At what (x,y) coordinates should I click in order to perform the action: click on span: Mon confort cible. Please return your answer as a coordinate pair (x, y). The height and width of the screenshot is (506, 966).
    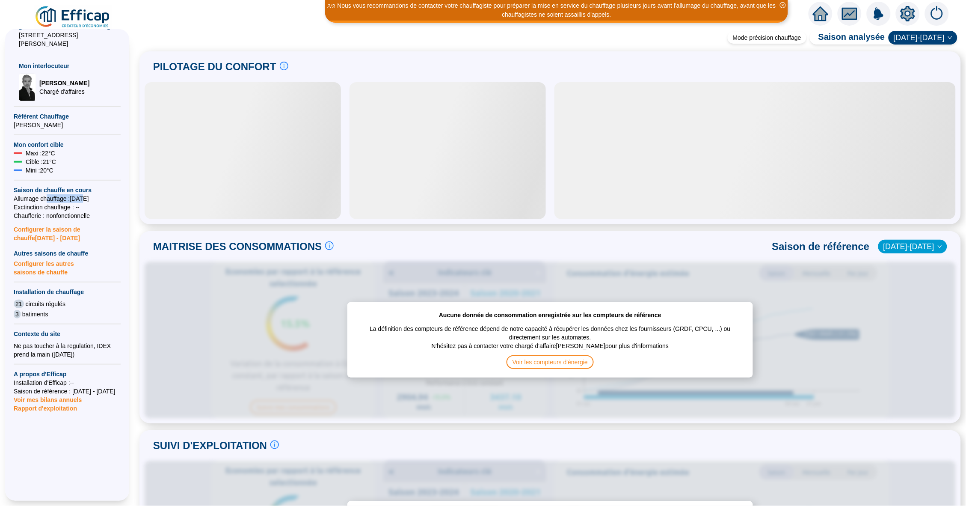
    Looking at the image, I should click on (67, 145).